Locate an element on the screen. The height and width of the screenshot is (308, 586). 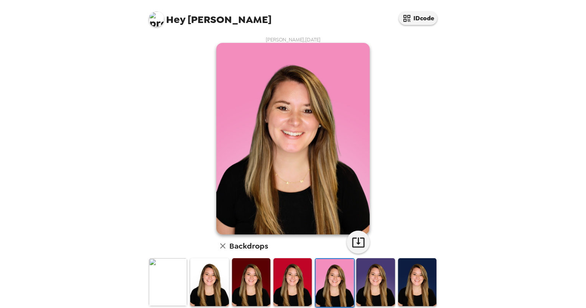
span: Hey is located at coordinates (176, 20).